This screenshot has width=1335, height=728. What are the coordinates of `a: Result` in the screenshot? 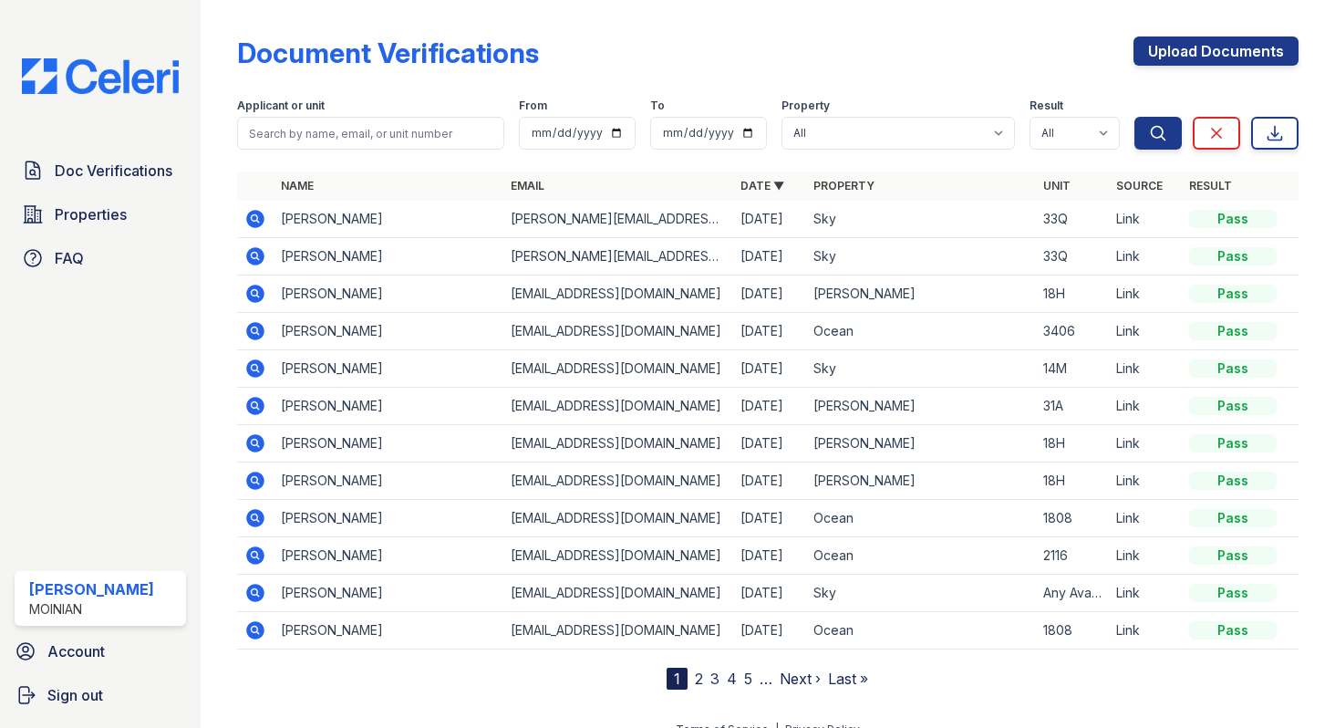 It's located at (1210, 185).